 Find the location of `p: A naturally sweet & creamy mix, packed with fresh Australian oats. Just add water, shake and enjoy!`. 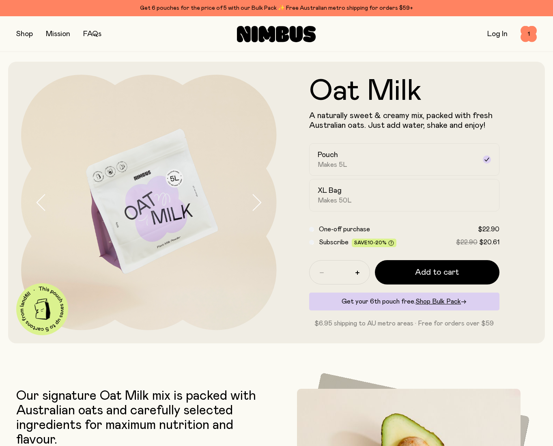

p: A naturally sweet & creamy mix, packed with fresh Australian oats. Just add water, shake and enjoy! is located at coordinates (404, 120).